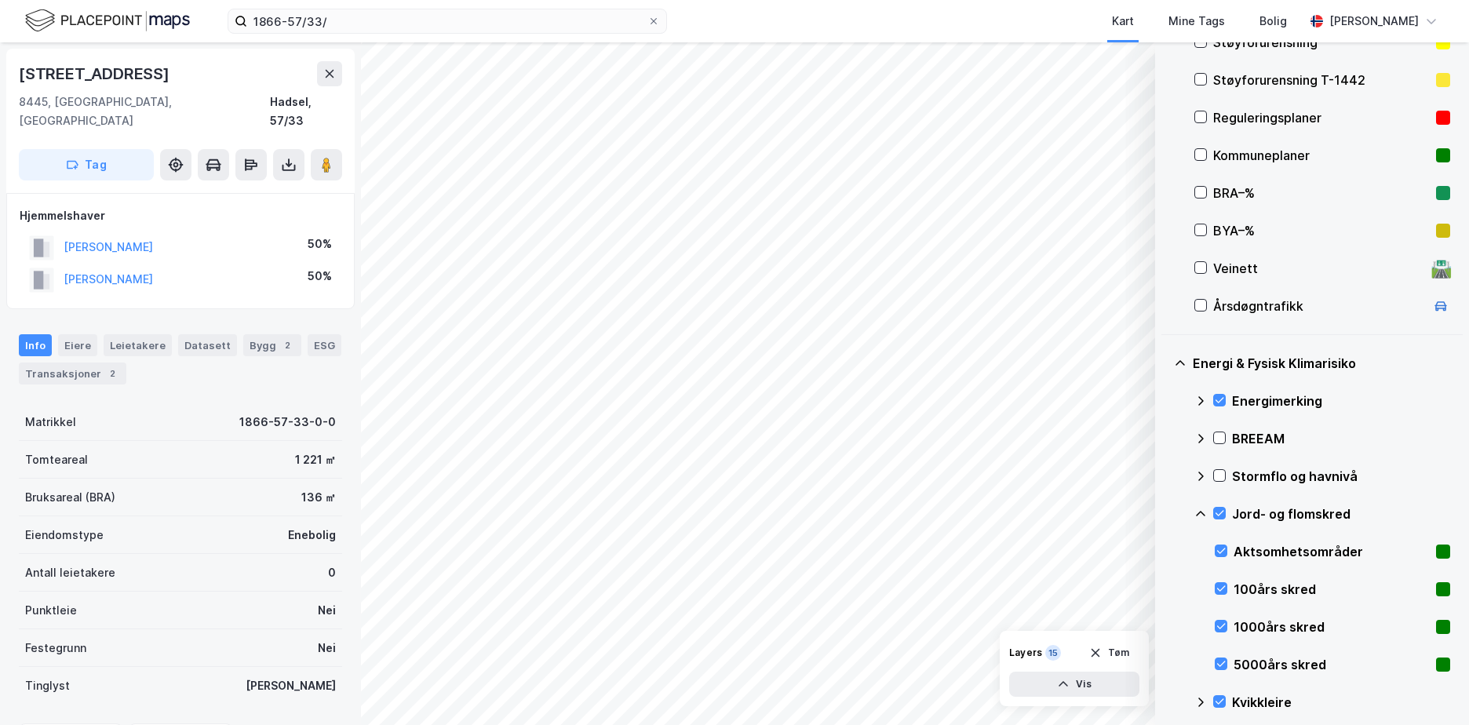 This screenshot has height=725, width=1469. I want to click on div: 15, so click(1053, 653).